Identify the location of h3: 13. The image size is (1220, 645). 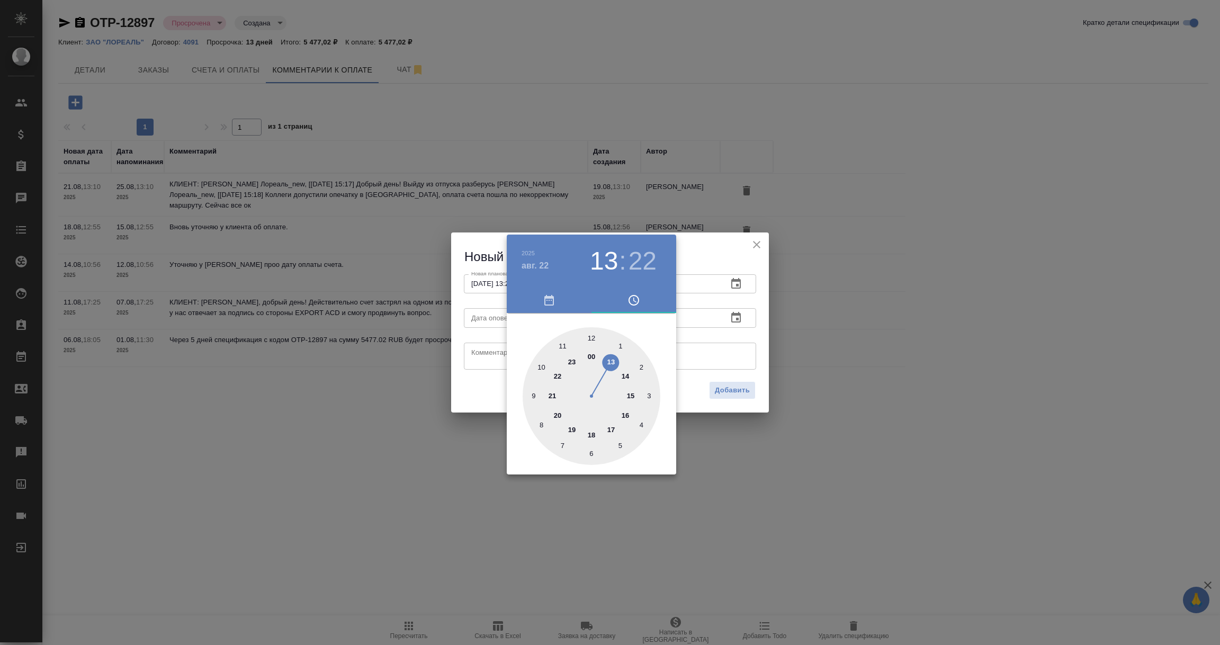
(604, 261).